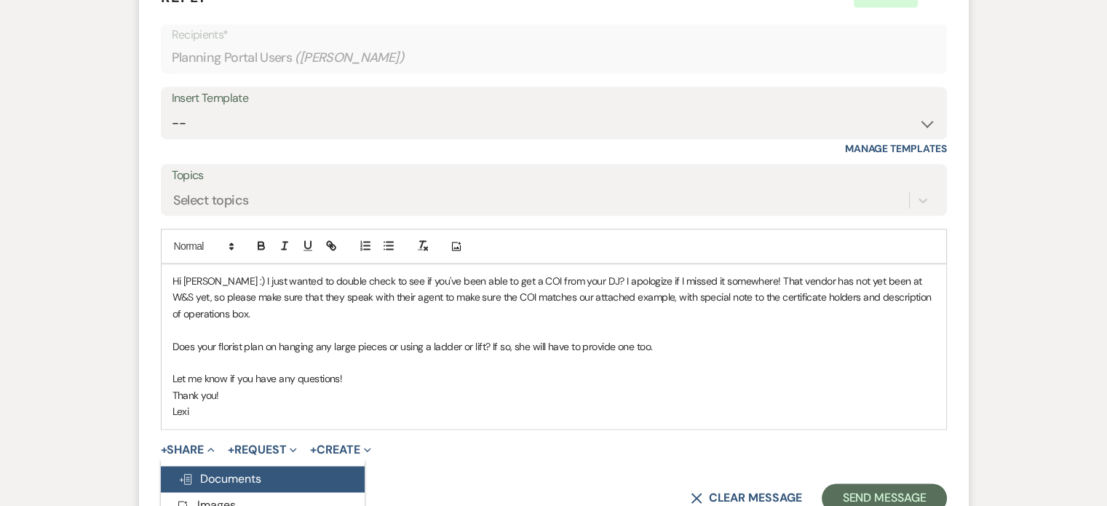  Describe the element at coordinates (263, 479) in the screenshot. I see `button: Documents` at that location.